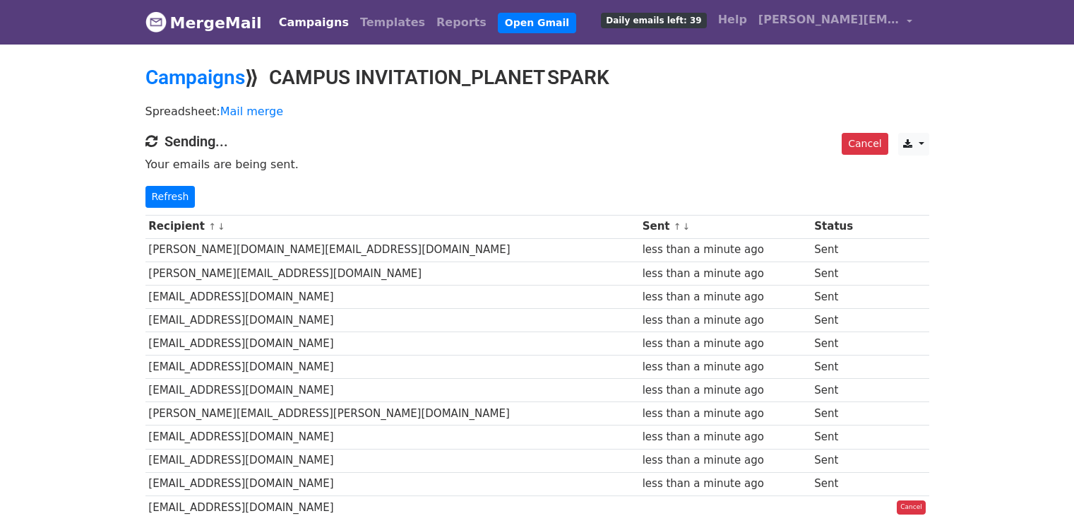 Image resolution: width=1074 pixels, height=516 pixels. I want to click on th: Status, so click(842, 226).